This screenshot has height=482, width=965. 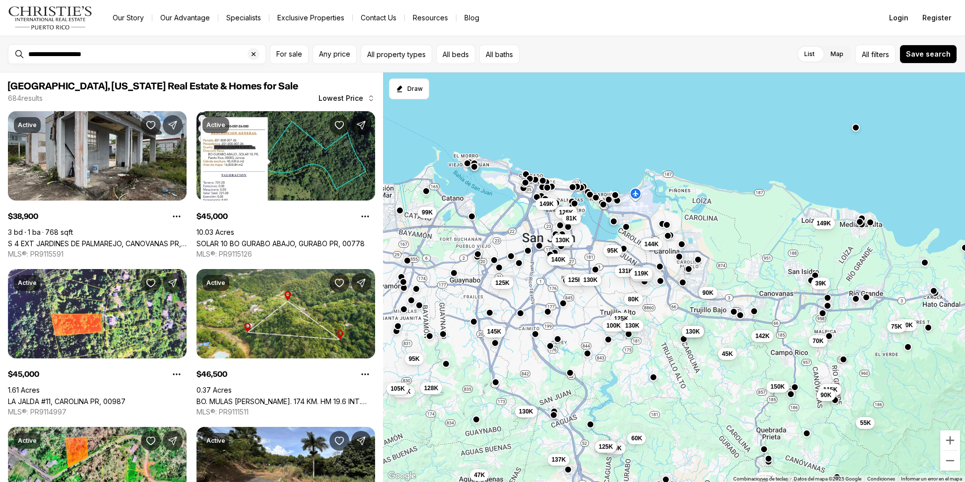 What do you see at coordinates (243, 18) in the screenshot?
I see `a: Specialists` at bounding box center [243, 18].